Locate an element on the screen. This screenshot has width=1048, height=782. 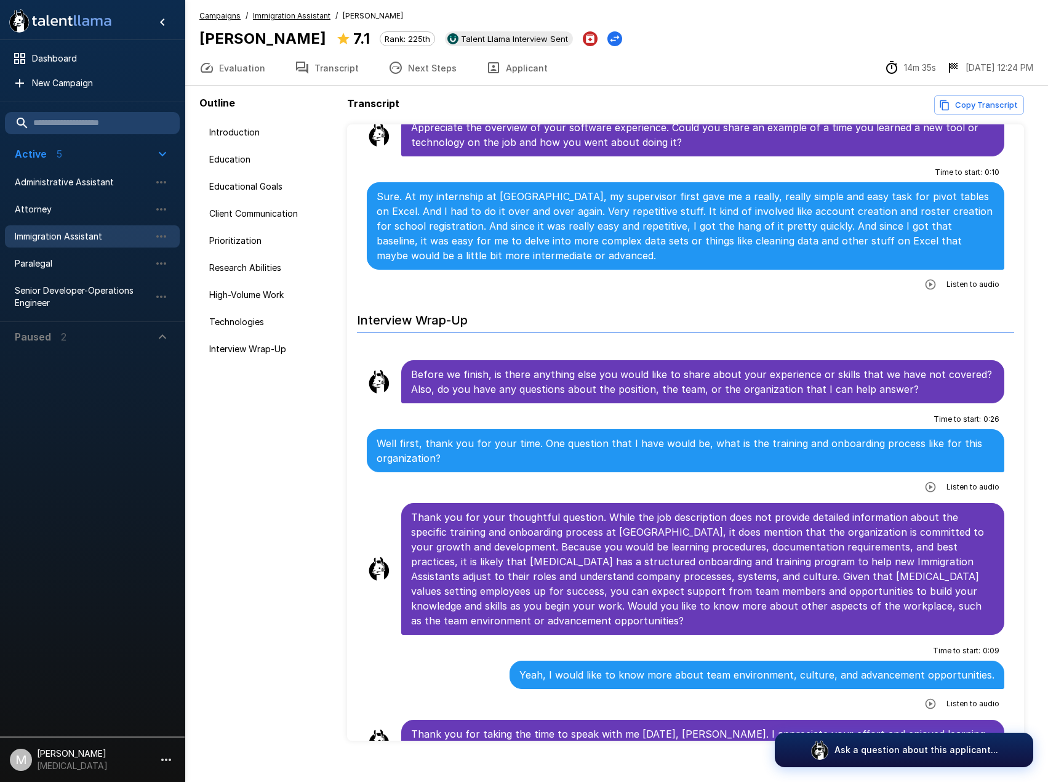
button: Archive Applicant is located at coordinates (590, 39).